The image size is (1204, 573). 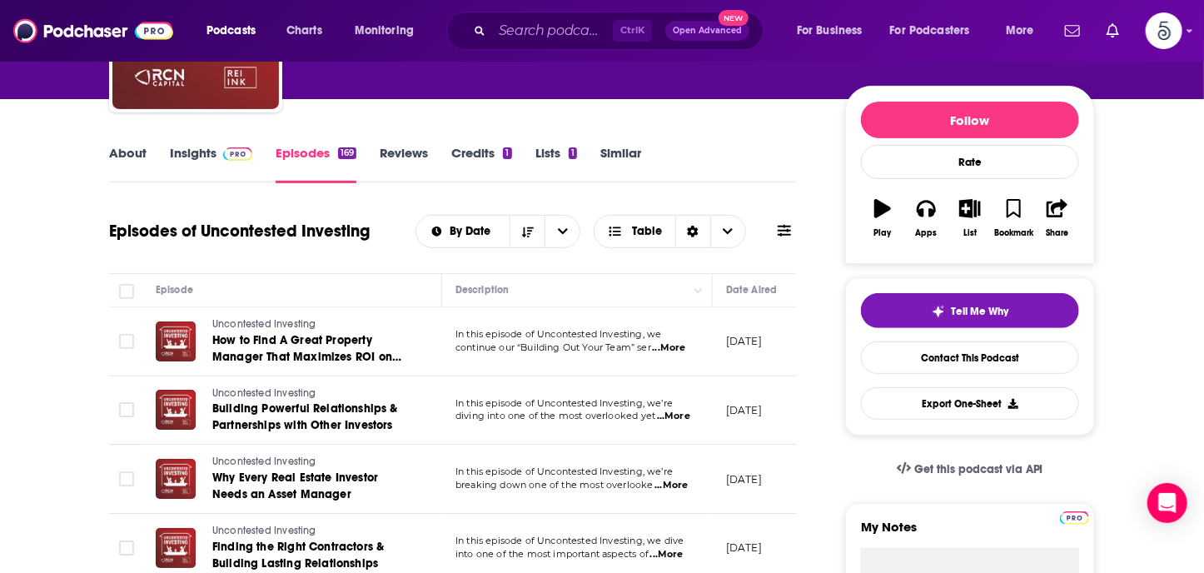 What do you see at coordinates (304, 31) in the screenshot?
I see `span: Charts` at bounding box center [304, 31].